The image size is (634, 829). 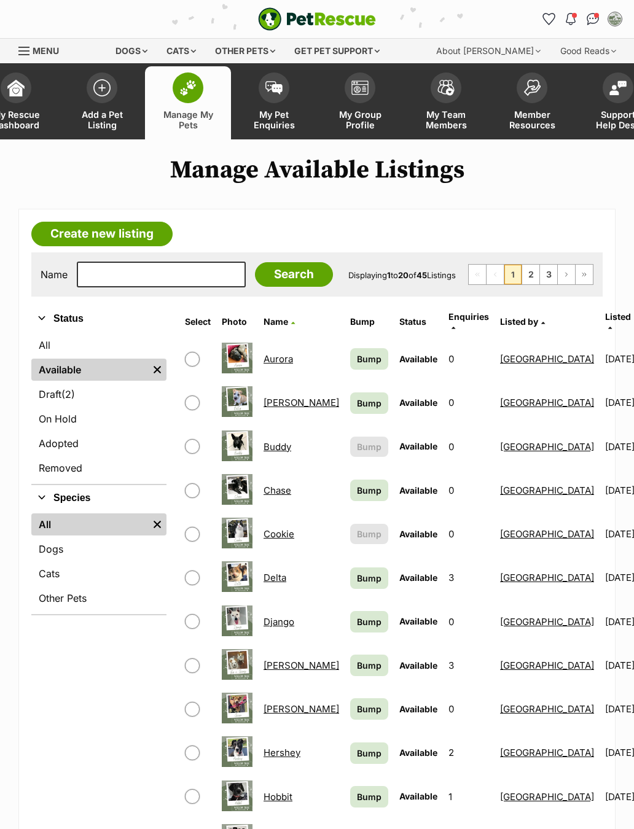 I want to click on strong: 1, so click(x=389, y=275).